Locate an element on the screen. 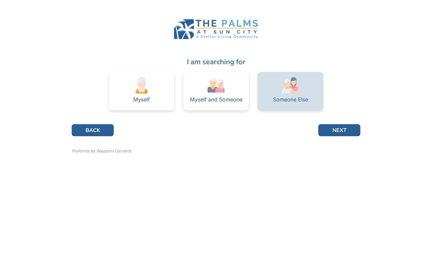 This screenshot has height=270, width=432. button: BACK is located at coordinates (93, 130).